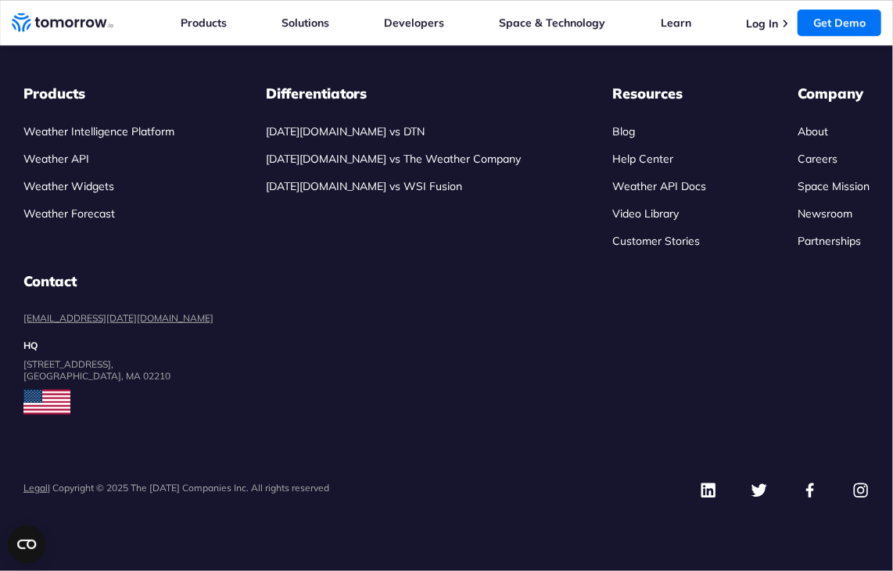 Image resolution: width=893 pixels, height=571 pixels. Describe the element at coordinates (708, 490) in the screenshot. I see `img: Linkedin` at that location.